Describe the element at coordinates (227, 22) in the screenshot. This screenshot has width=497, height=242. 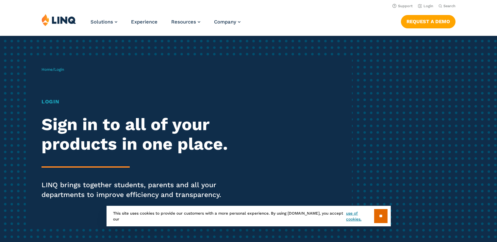
I see `a: Company` at that location.